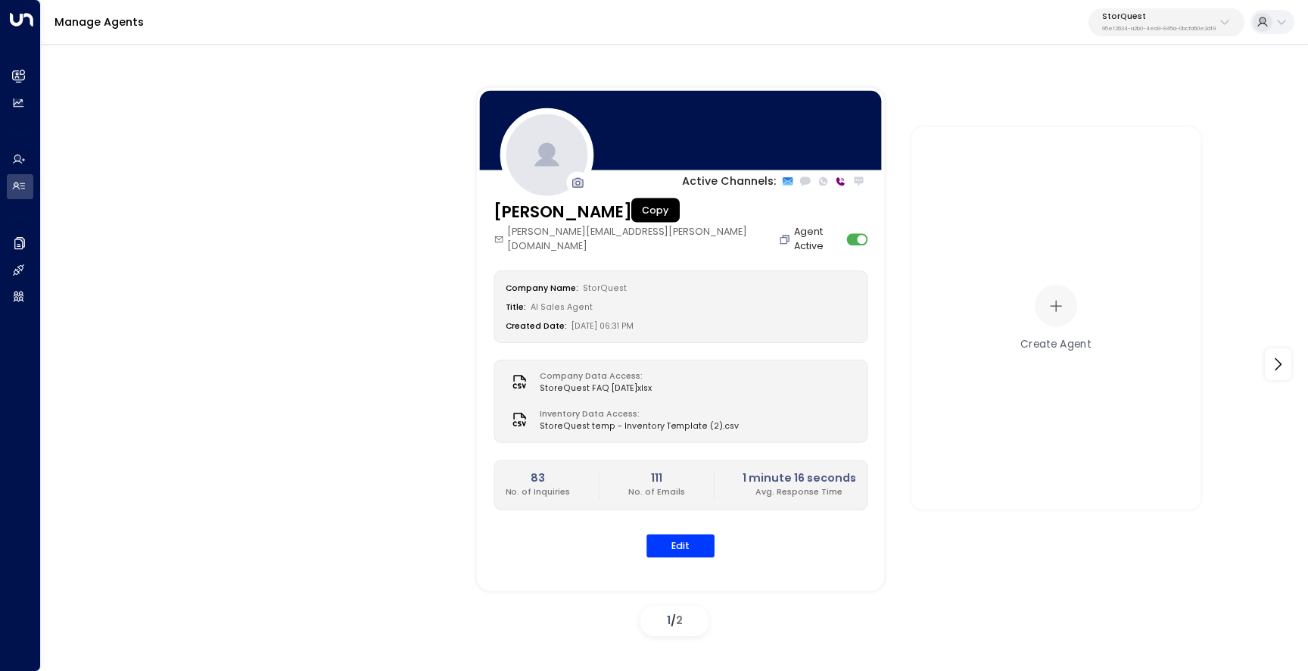  What do you see at coordinates (1166, 22) in the screenshot?
I see `button: StorQuest95e12634-a2b0-4ea9-845a-0bcfa50e2d19` at bounding box center [1166, 22].